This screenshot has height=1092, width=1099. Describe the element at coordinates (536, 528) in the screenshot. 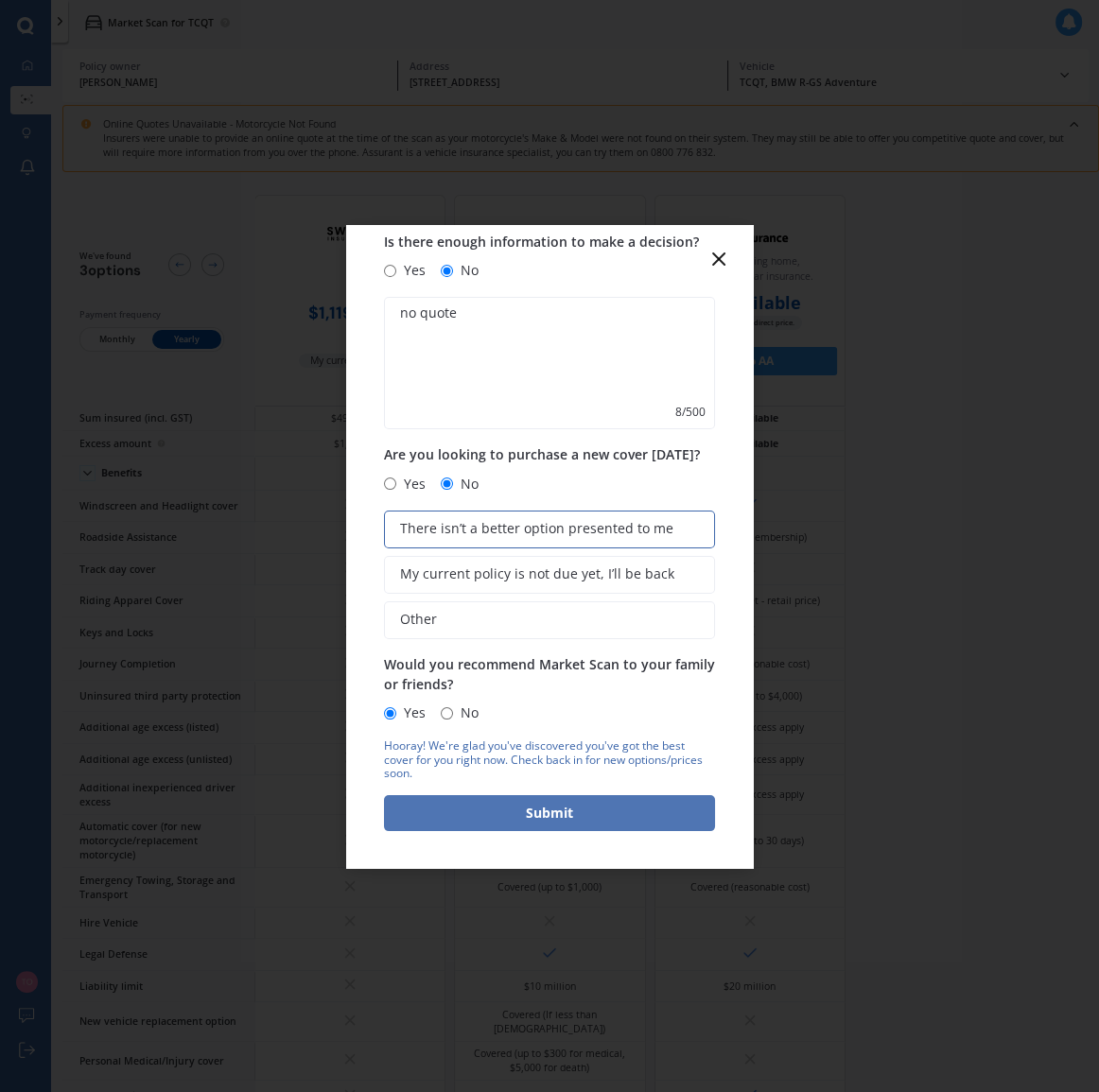

I see `span: There isn’t a better option presented to me` at that location.